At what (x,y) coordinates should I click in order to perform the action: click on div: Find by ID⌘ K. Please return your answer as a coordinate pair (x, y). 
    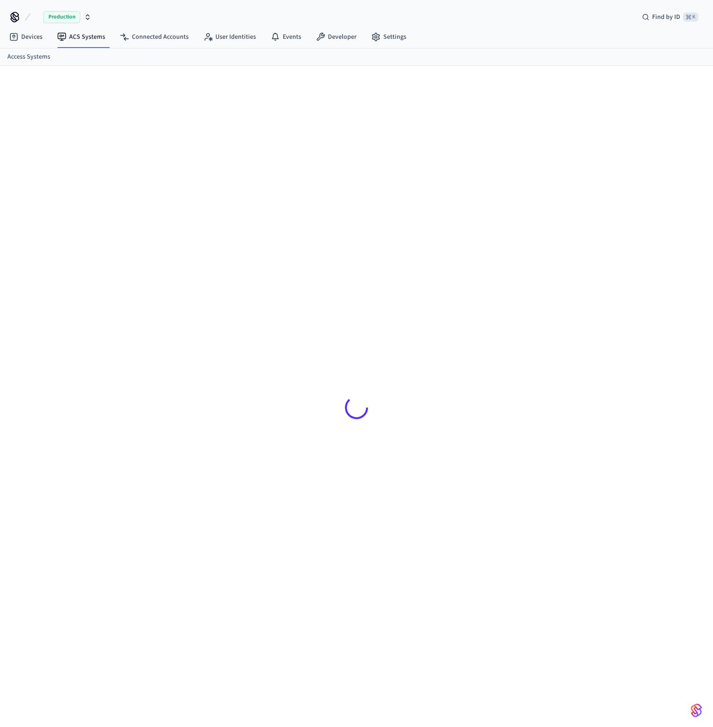
    Looking at the image, I should click on (671, 17).